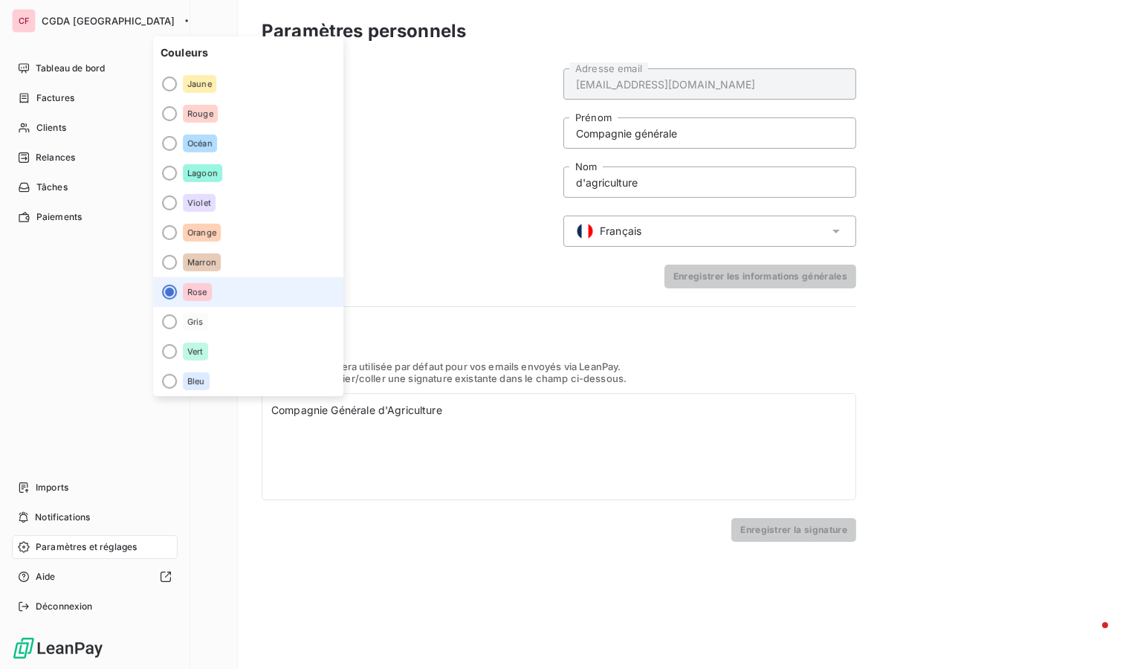 Image resolution: width=1123 pixels, height=669 pixels. I want to click on span: Violet, so click(199, 203).